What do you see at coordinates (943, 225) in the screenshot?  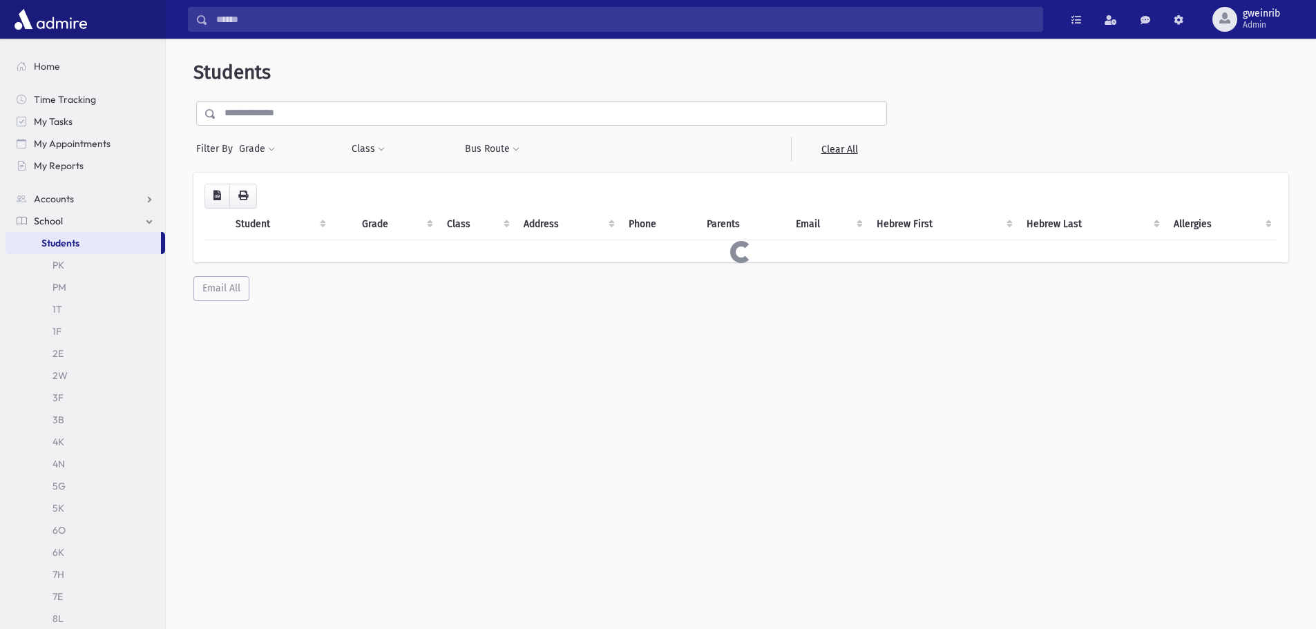 I see `th: Hebrew First` at bounding box center [943, 225].